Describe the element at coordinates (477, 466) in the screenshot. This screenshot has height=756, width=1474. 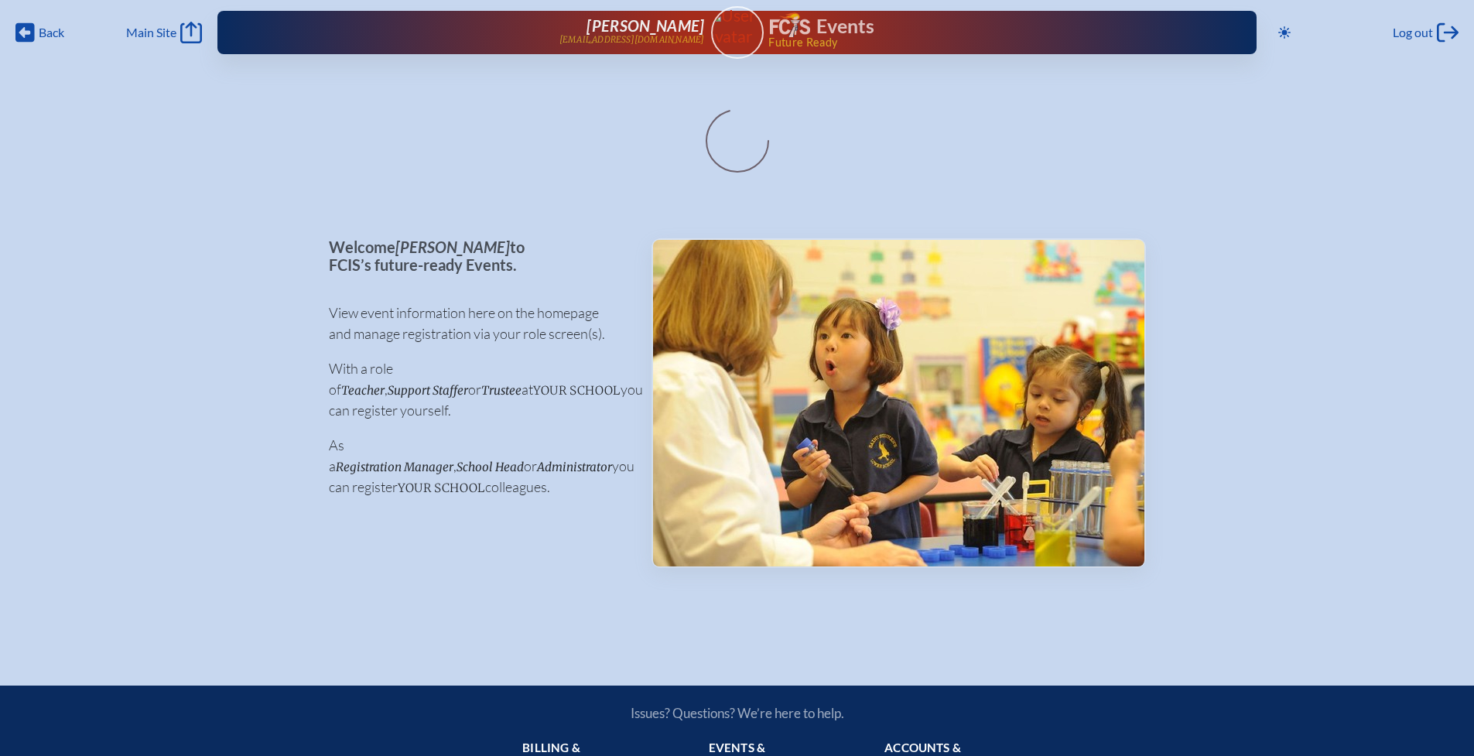
I see `p: As a , or you can register colleagues.` at that location.